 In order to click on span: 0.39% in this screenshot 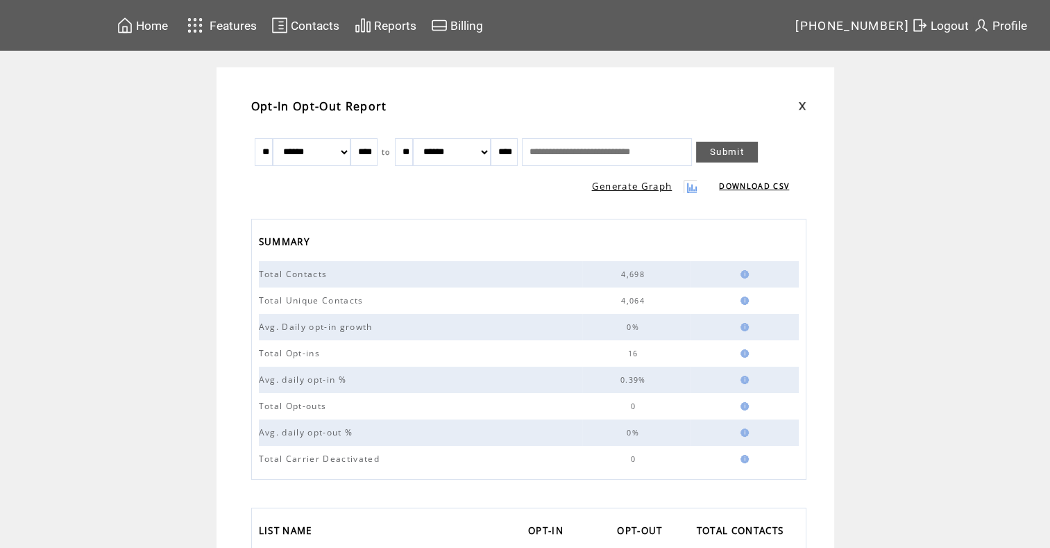, I will do `click(635, 380)`.